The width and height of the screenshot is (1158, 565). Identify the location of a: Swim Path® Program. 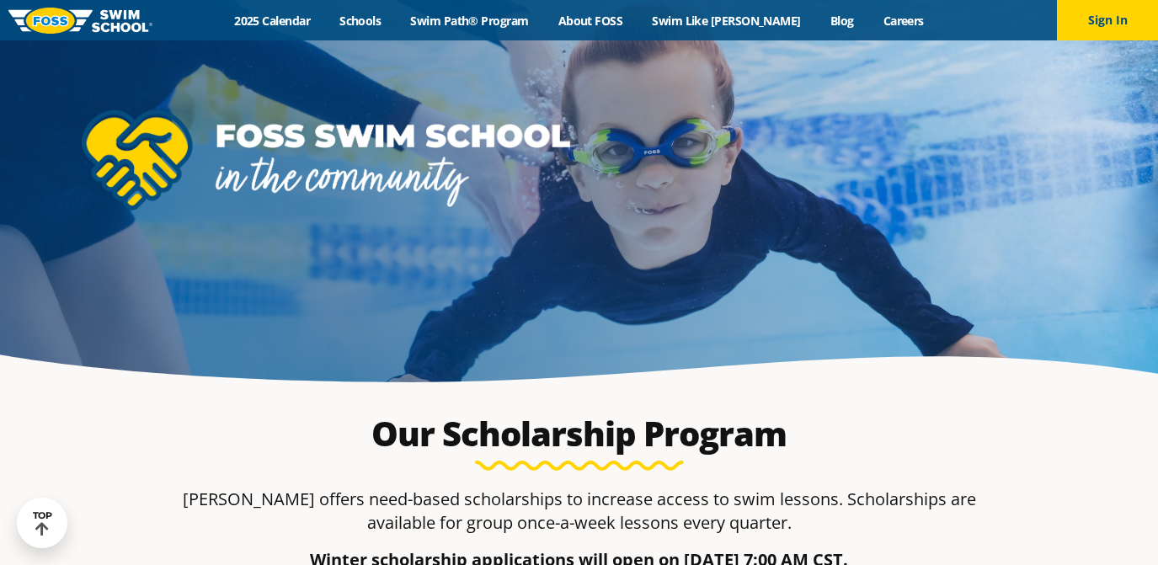
(469, 20).